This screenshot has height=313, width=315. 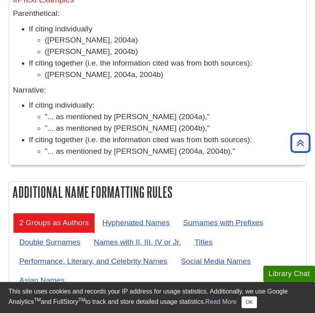 I want to click on a: Asian Names, so click(x=42, y=280).